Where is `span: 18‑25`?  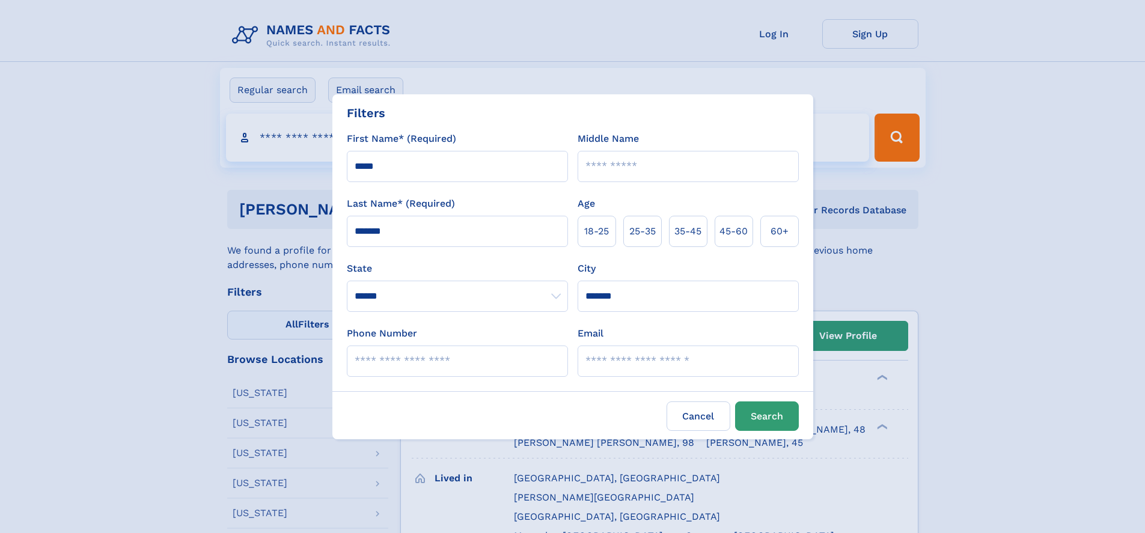 span: 18‑25 is located at coordinates (596, 231).